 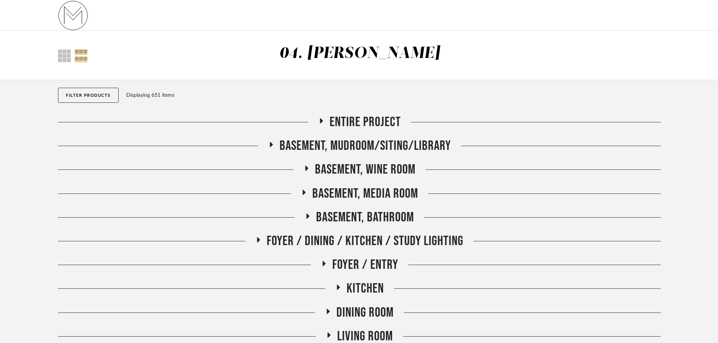 I want to click on span: Basement, Media Room, so click(x=365, y=194).